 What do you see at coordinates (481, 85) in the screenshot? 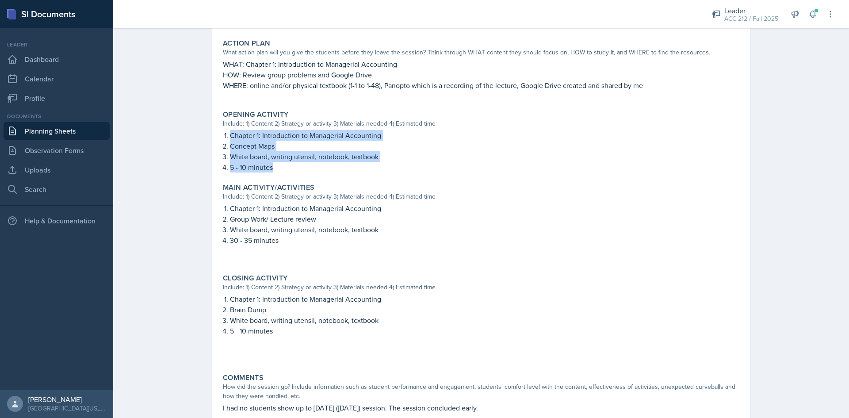
I see `p: WHERE: online and/or physical textbook (1-1 to 1-48), Panopto which is a recording of the lecture...` at bounding box center [481, 85].